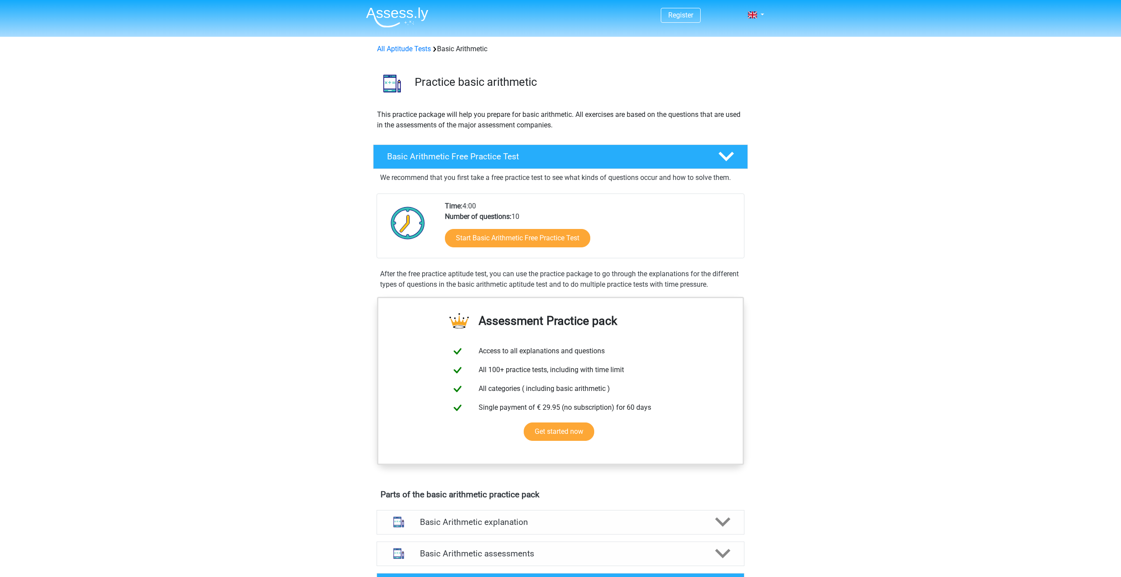 The image size is (1121, 577). I want to click on h4: Basic Arithmetic explanation, so click(561, 522).